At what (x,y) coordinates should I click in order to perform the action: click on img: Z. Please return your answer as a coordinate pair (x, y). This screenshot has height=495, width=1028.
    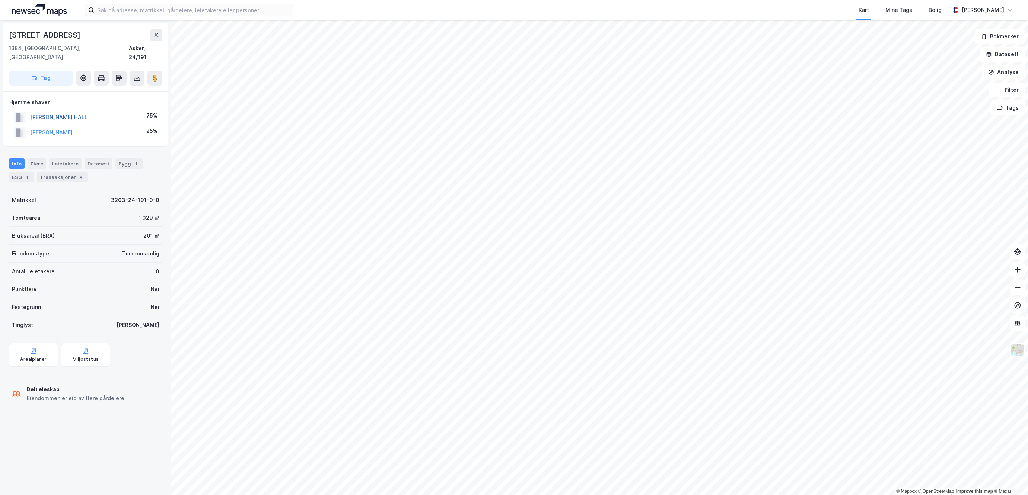
    Looking at the image, I should click on (1017, 350).